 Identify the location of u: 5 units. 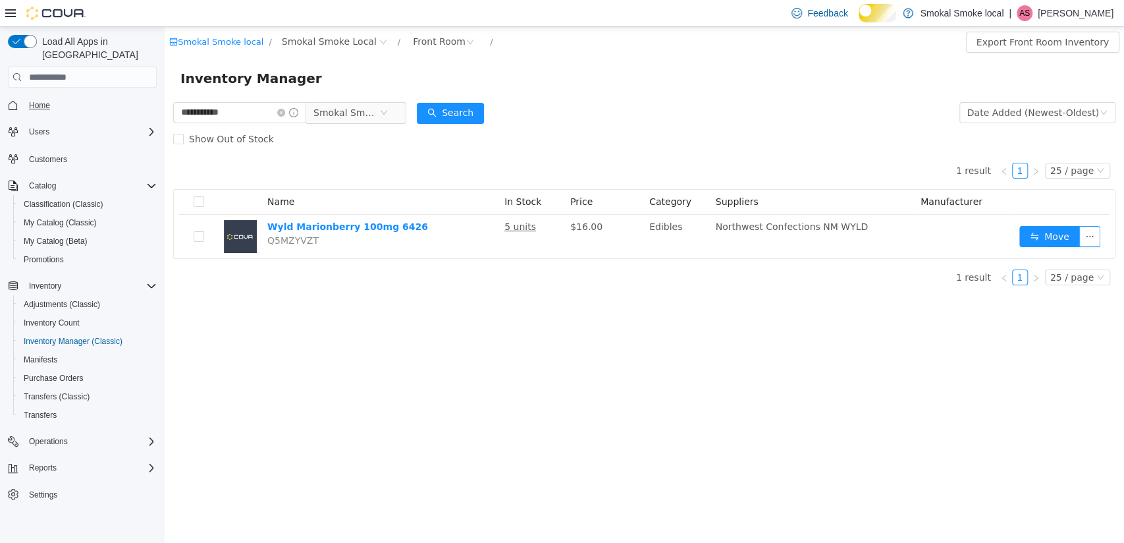
(356, 200).